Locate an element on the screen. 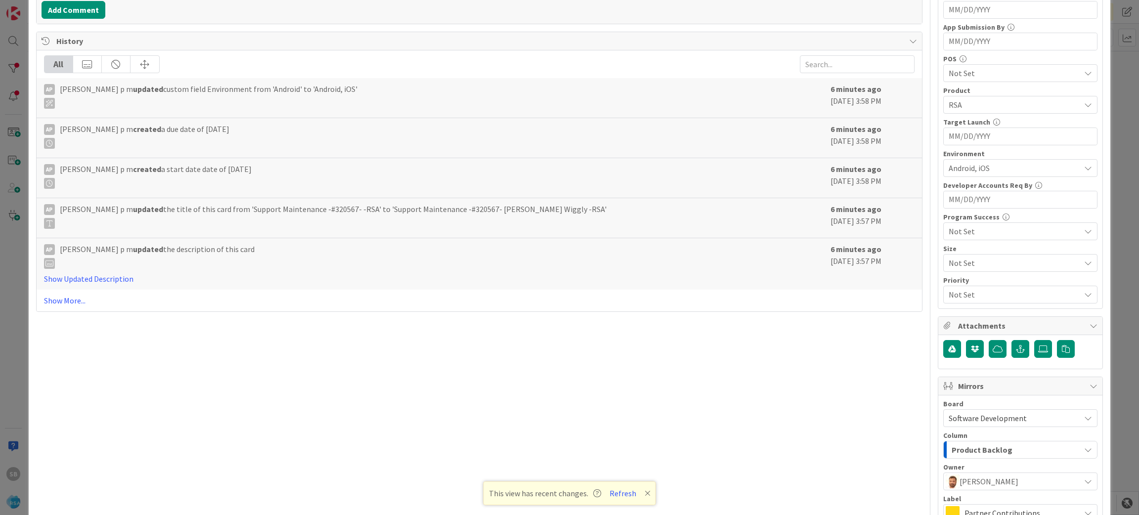 The width and height of the screenshot is (1139, 515). span: Mirrors is located at coordinates (1021, 386).